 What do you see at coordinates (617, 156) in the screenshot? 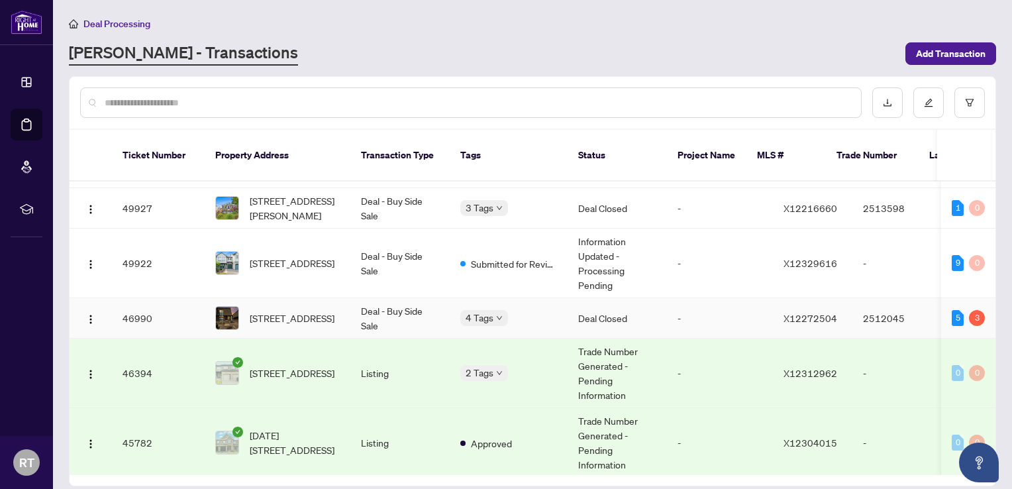
I see `th: Status` at bounding box center [617, 156].